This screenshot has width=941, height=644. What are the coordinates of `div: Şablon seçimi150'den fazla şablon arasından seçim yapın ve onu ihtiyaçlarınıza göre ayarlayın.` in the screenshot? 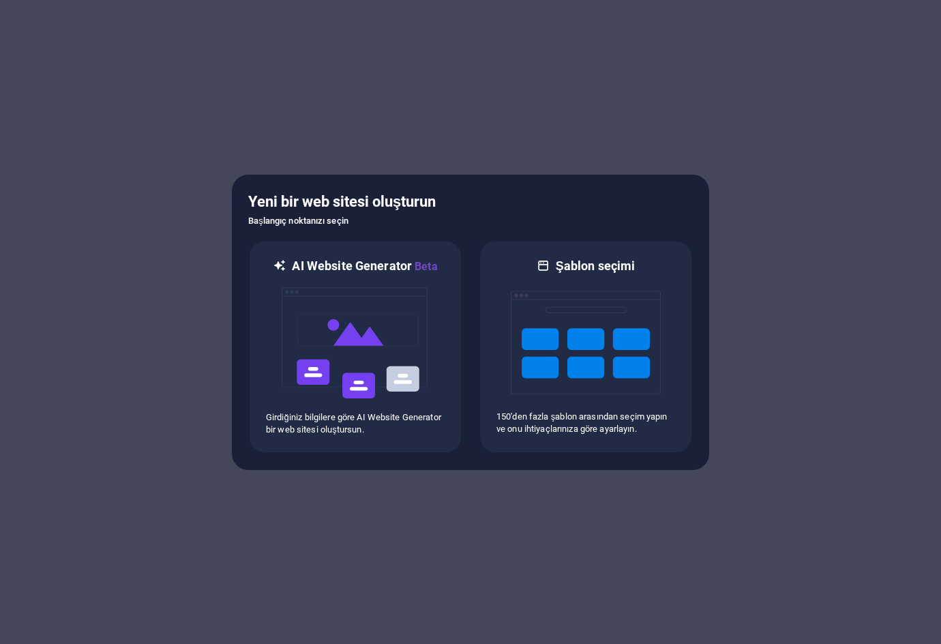 It's located at (586, 346).